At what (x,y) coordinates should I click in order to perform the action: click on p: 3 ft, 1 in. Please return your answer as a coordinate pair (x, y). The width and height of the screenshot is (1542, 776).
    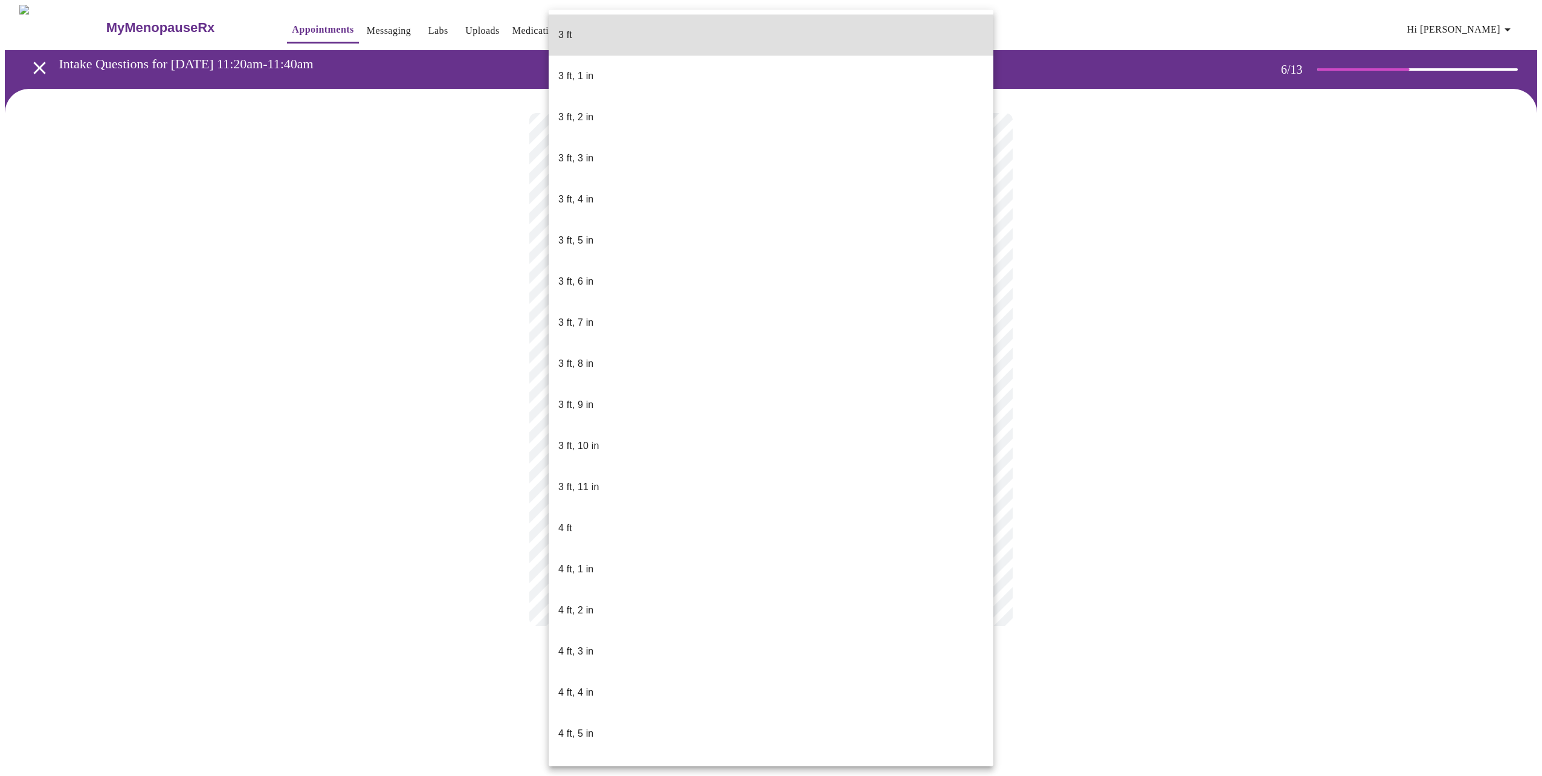
    Looking at the image, I should click on (576, 76).